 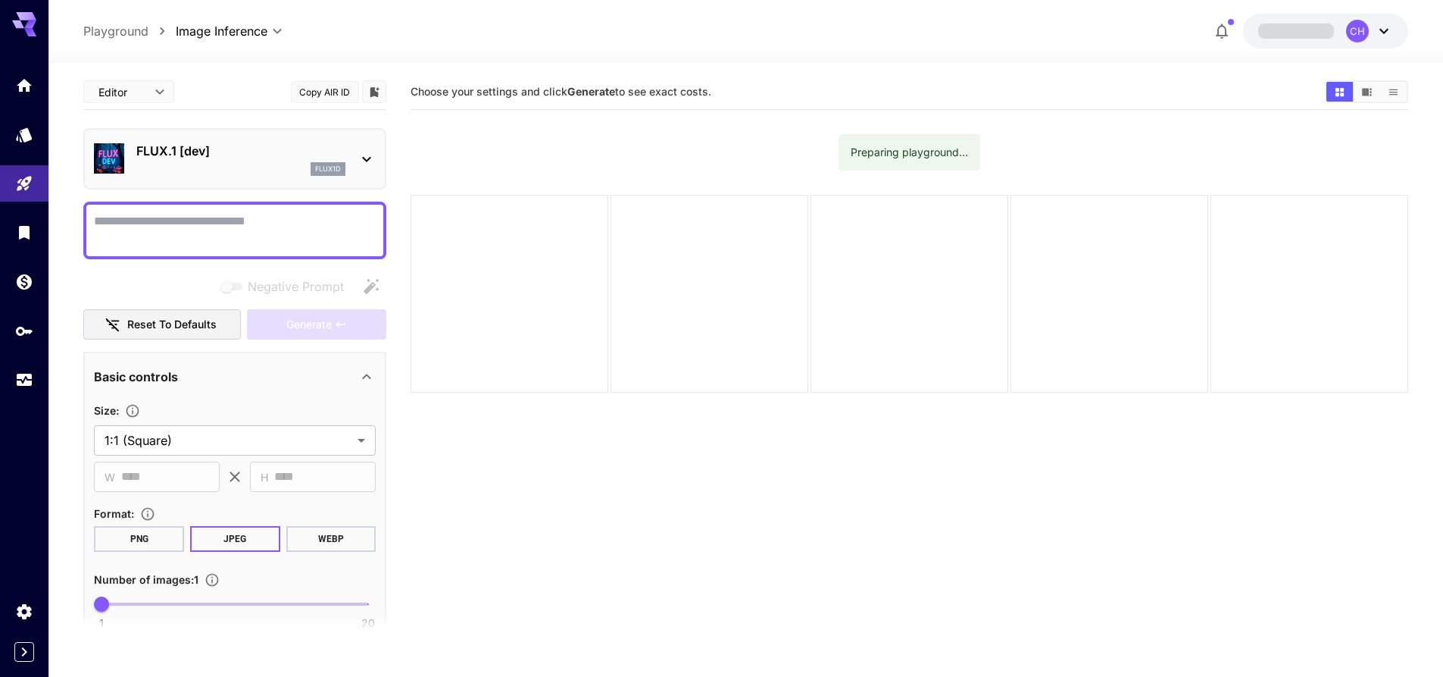 I want to click on div: Settings, so click(x=24, y=611).